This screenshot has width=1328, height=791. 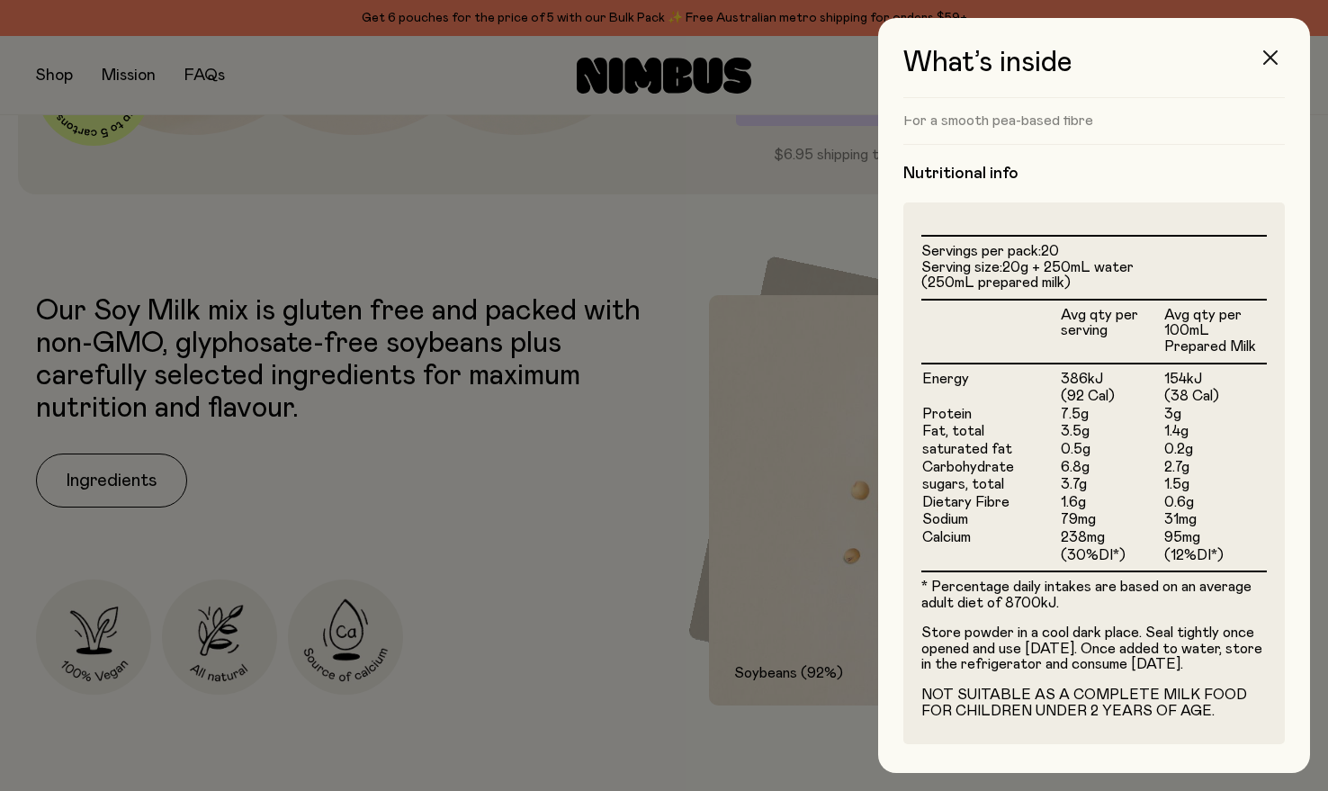 I want to click on p: * Percentage daily intakes are based on an average adult diet of 8700kJ., so click(x=1094, y=595).